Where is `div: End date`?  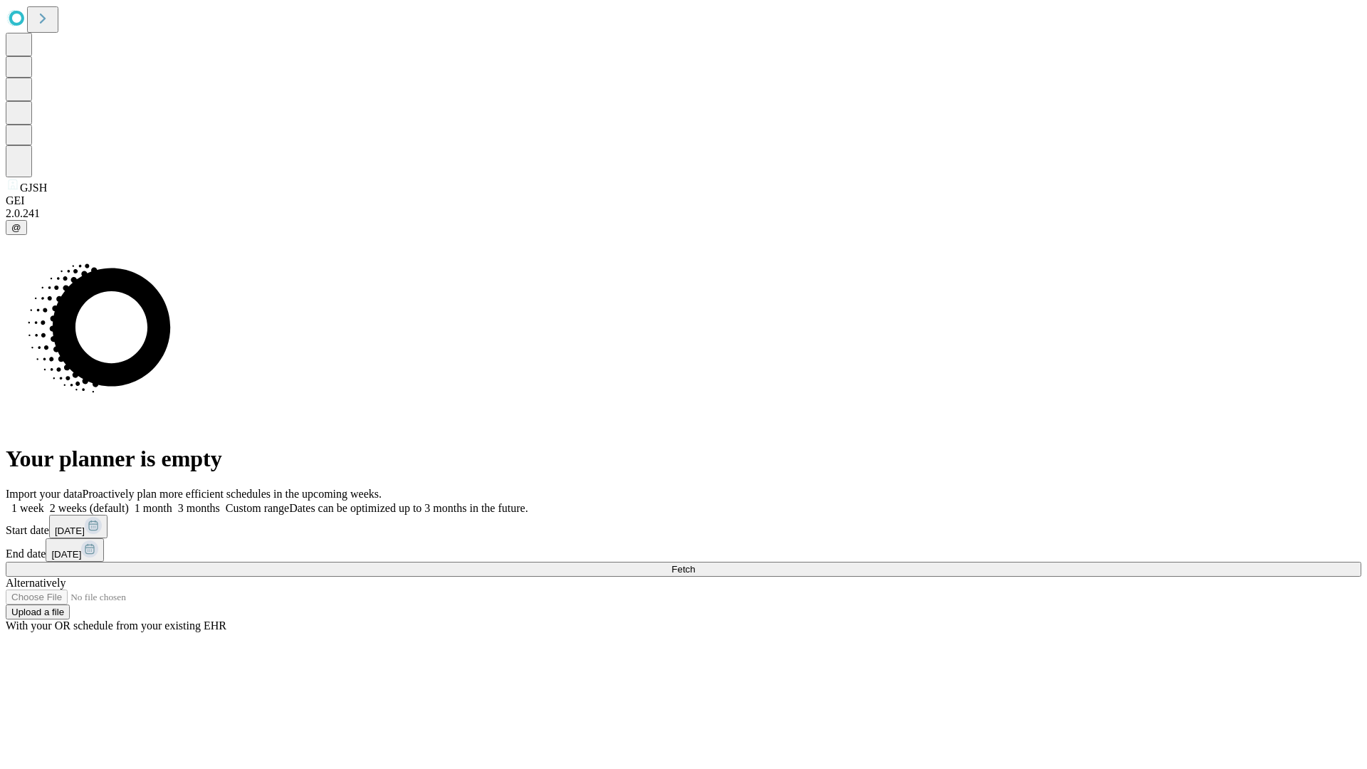 div: End date is located at coordinates (683, 550).